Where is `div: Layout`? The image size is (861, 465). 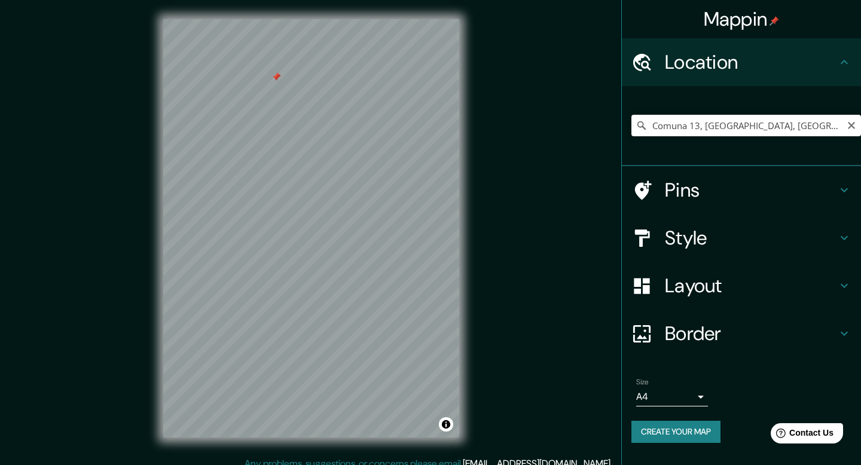 div: Layout is located at coordinates (742, 286).